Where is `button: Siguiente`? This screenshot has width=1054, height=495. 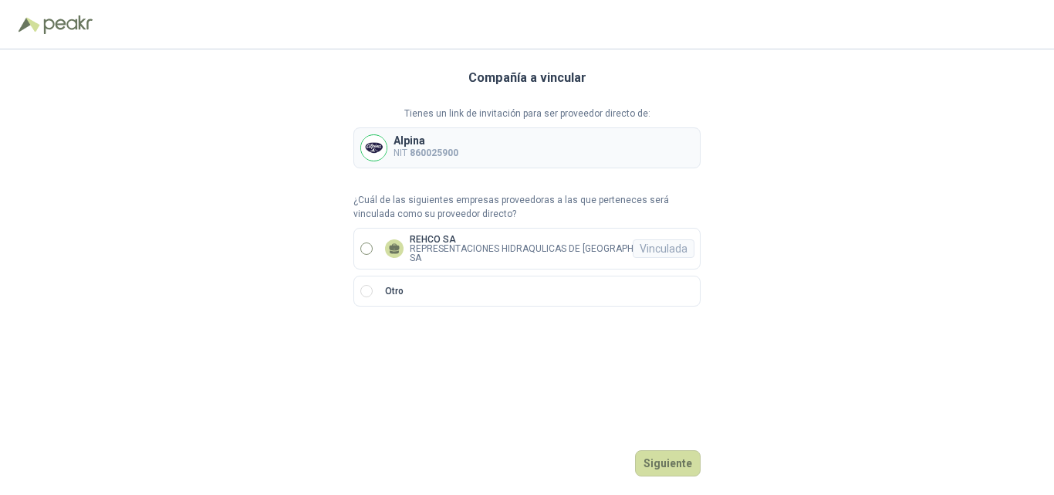 button: Siguiente is located at coordinates (667, 463).